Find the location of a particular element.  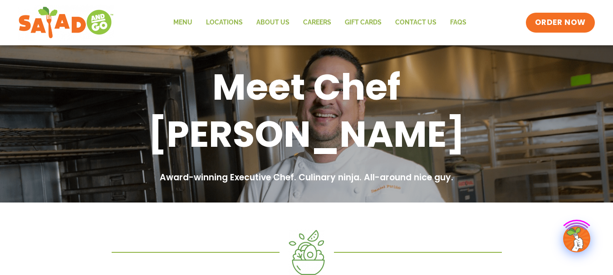

span: ORDER NOW is located at coordinates (560, 23).